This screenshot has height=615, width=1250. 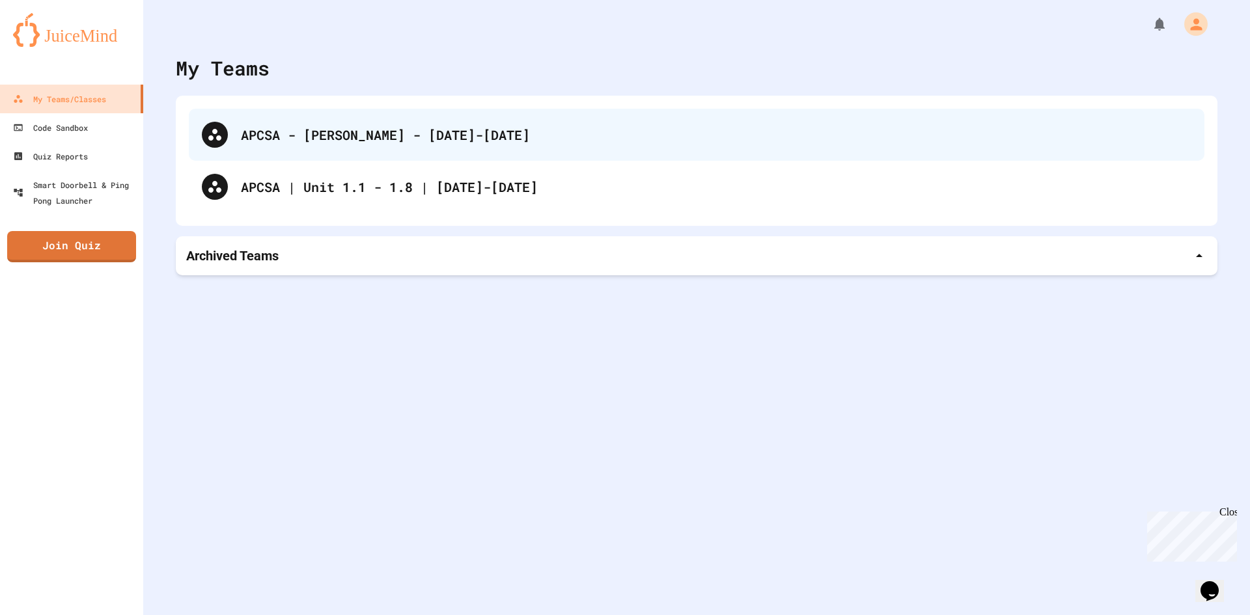 I want to click on div: Smart Doorbell & Ping Pong Launcher, so click(x=76, y=193).